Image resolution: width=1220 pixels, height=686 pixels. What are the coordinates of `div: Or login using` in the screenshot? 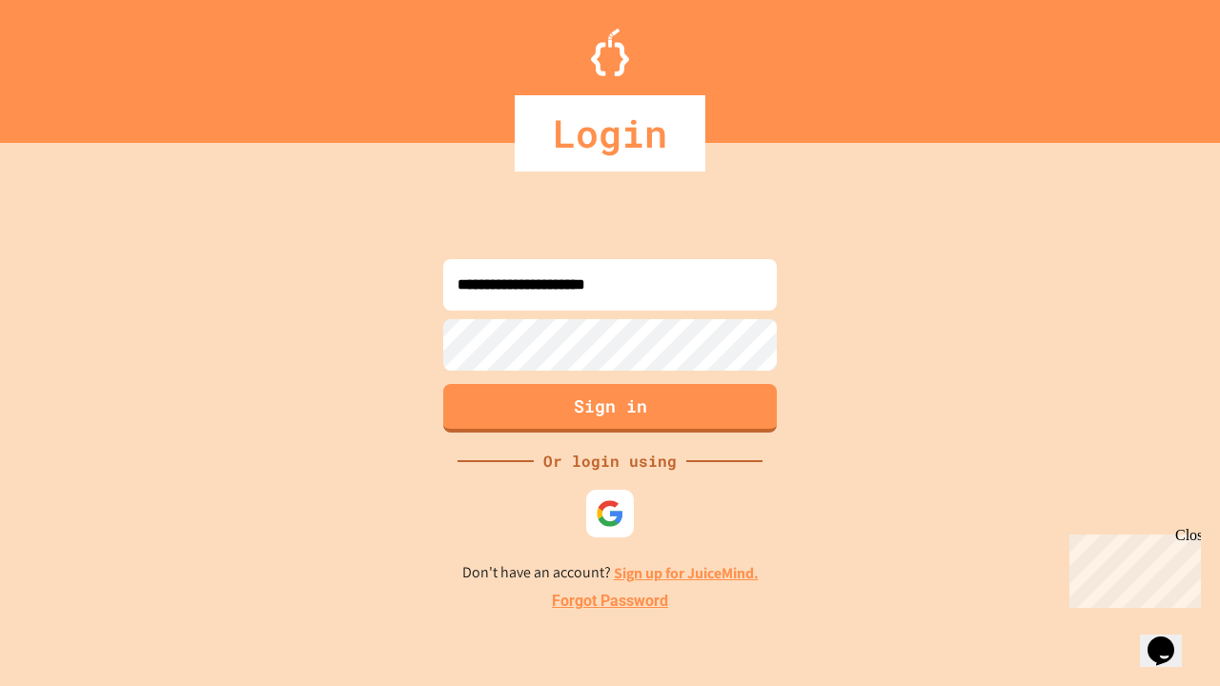 It's located at (610, 461).